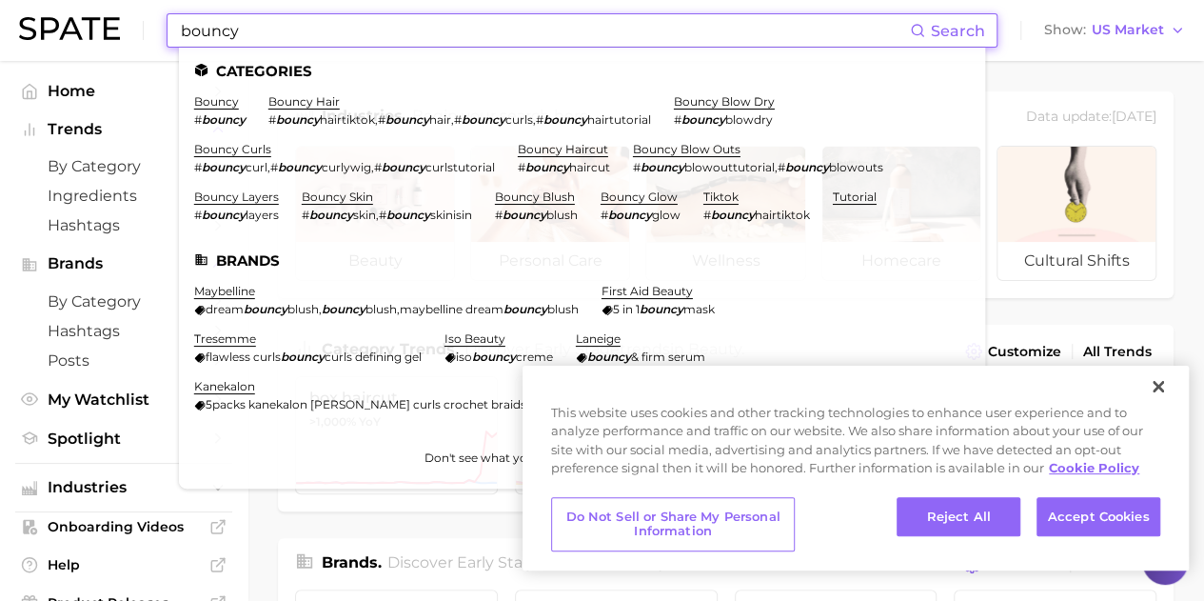 The height and width of the screenshot is (601, 1204). I want to click on button: ShowUS Market, so click(1115, 30).